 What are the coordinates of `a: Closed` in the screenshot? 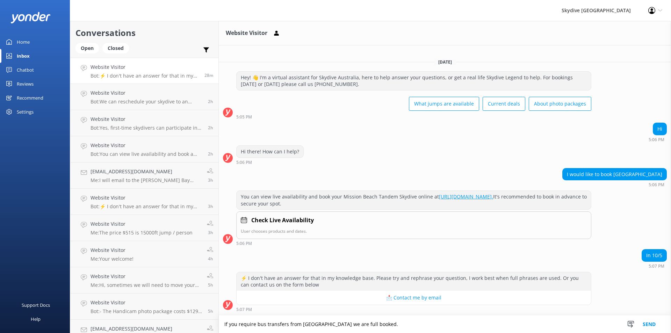 It's located at (117, 48).